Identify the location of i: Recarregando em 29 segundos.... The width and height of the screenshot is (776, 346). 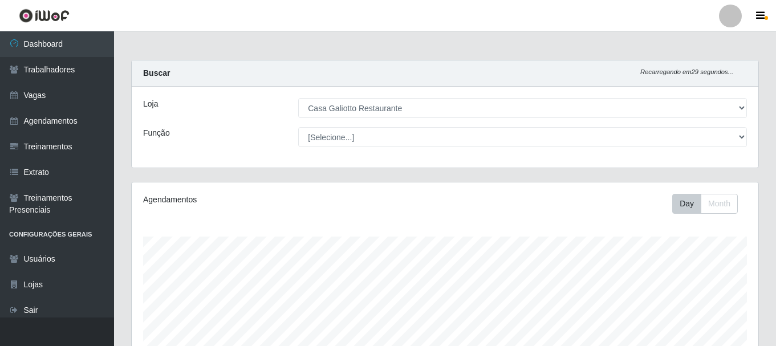
(686, 72).